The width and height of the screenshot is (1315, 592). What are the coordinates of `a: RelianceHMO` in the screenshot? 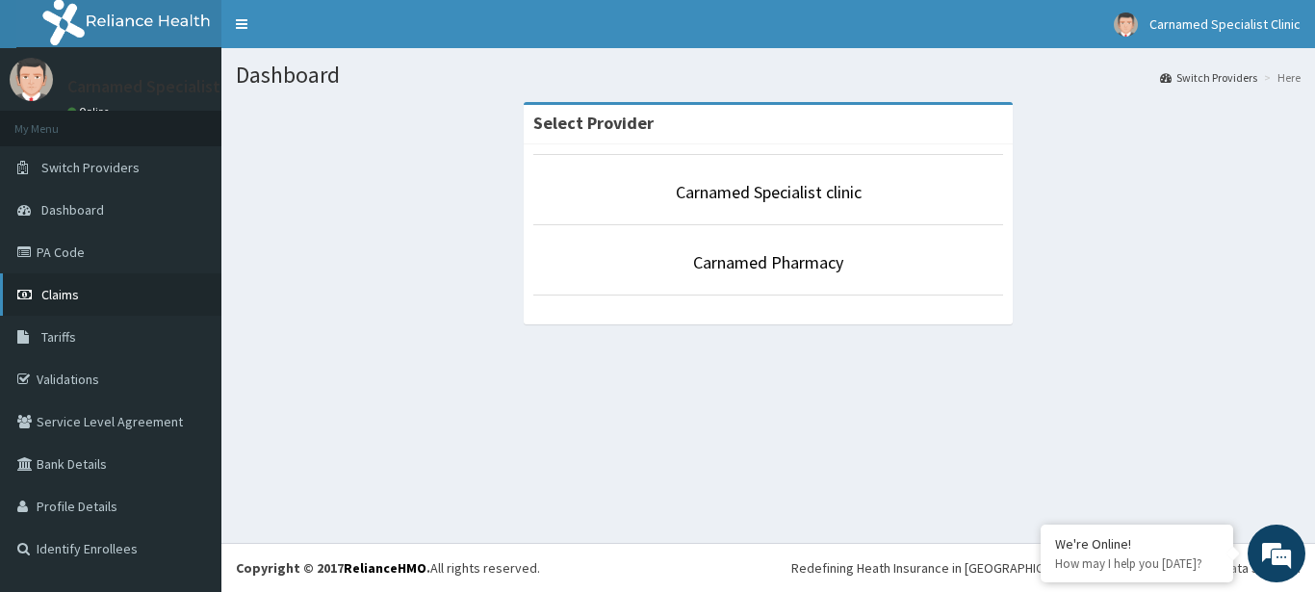 It's located at (385, 568).